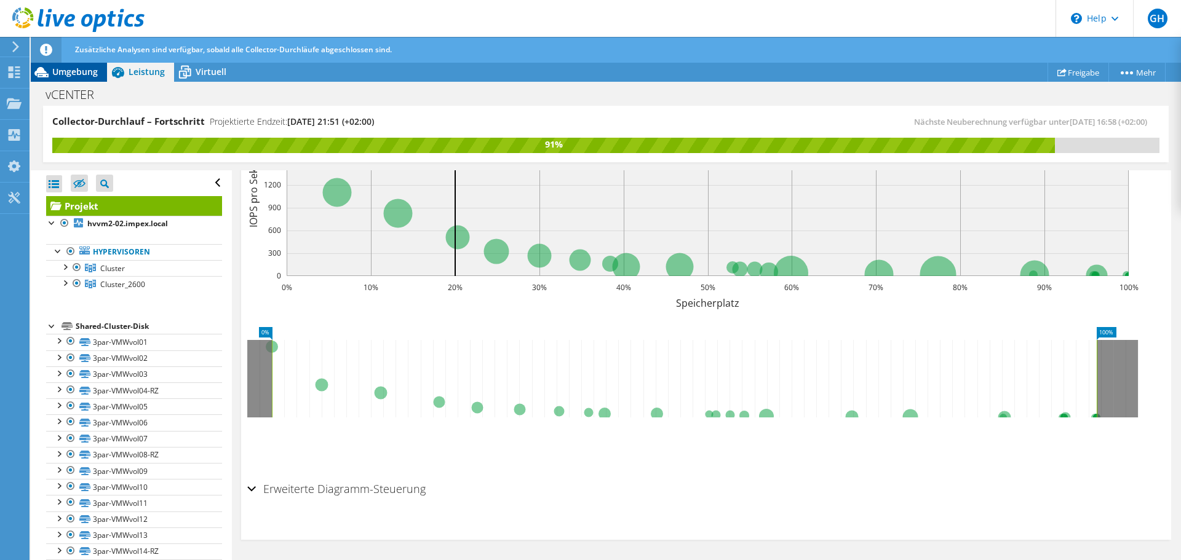 The height and width of the screenshot is (560, 1181). What do you see at coordinates (134, 455) in the screenshot?
I see `a: 3par-VMWvol08-RZ` at bounding box center [134, 455].